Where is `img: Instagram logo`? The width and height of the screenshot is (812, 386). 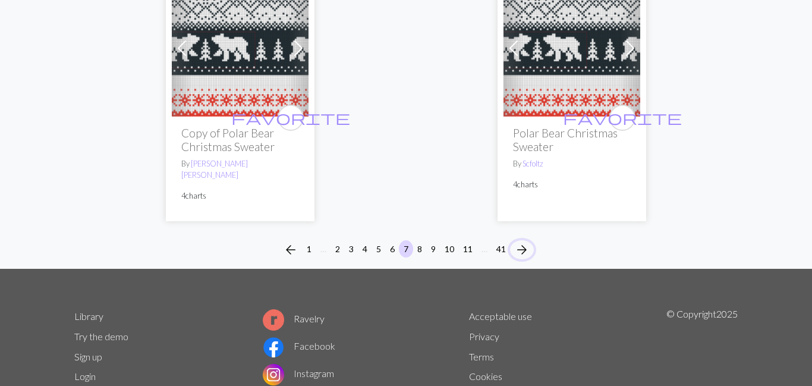
img: Instagram logo is located at coordinates (273, 374).